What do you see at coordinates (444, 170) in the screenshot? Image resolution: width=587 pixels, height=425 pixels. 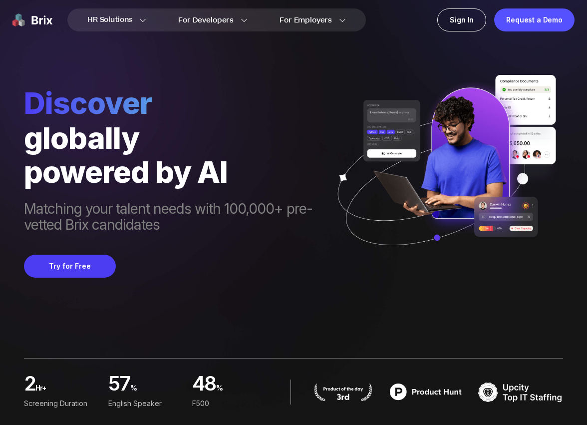 I see `img: ai generate` at bounding box center [444, 170].